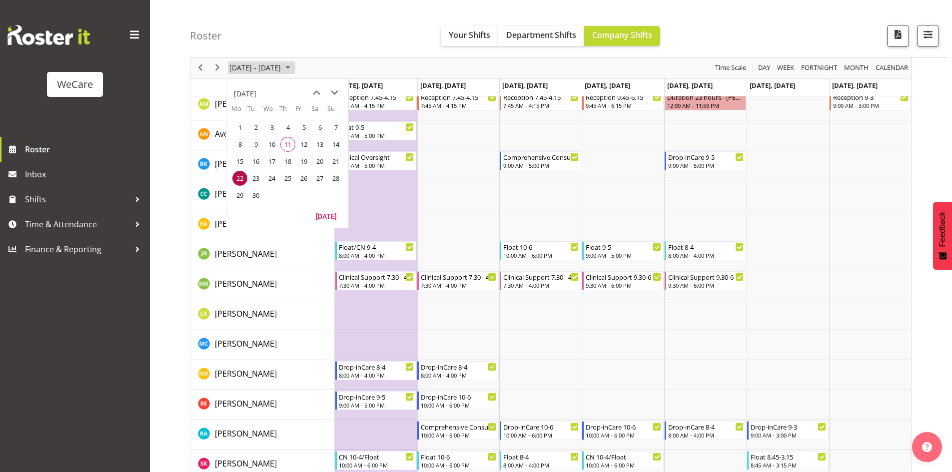 The height and width of the screenshot is (472, 952). What do you see at coordinates (336, 127) in the screenshot?
I see `span: Sunday, September 7, 2025` at bounding box center [336, 127].